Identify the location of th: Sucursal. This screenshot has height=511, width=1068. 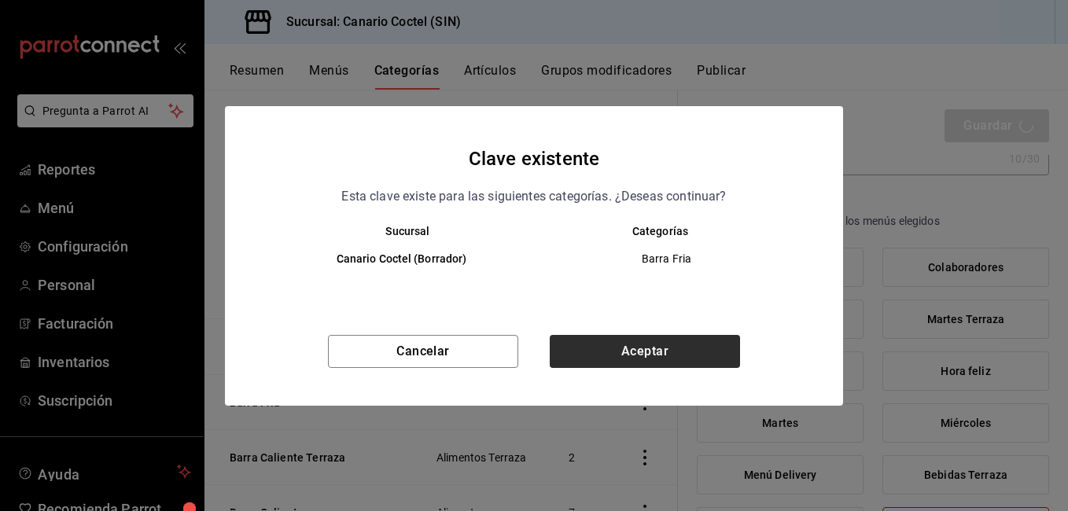
(395, 231).